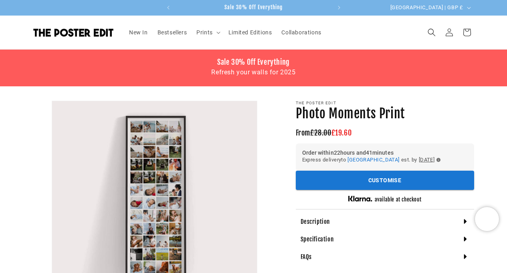 Image resolution: width=507 pixels, height=273 pixels. Describe the element at coordinates (384, 181) in the screenshot. I see `div: outlined primary button group` at that location.